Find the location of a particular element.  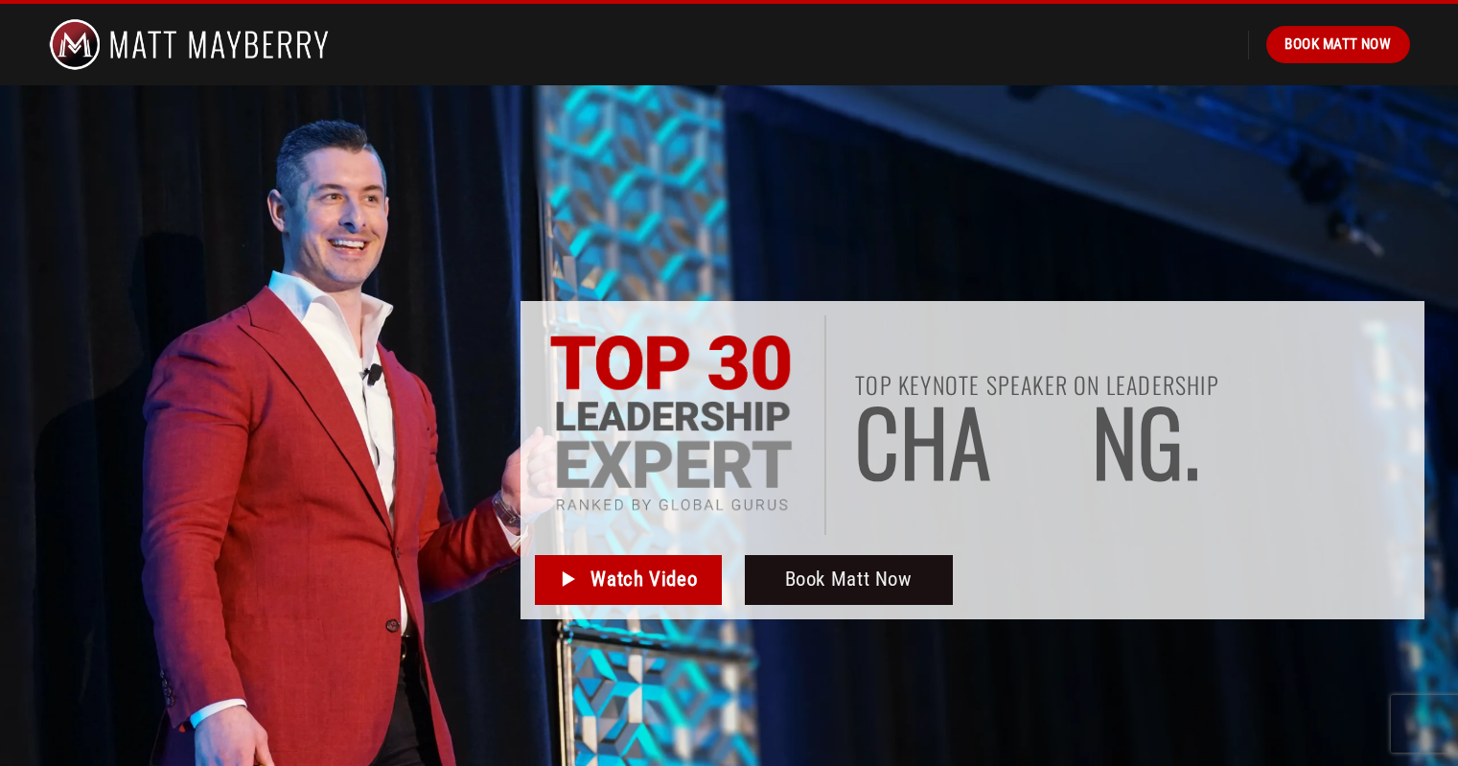

span: Watch Video is located at coordinates (643, 579).